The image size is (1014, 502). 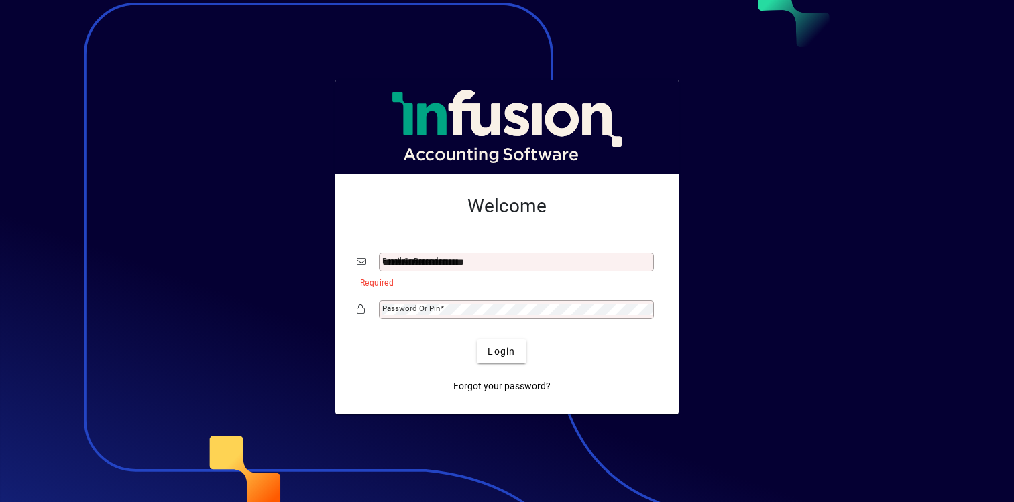 What do you see at coordinates (413, 261) in the screenshot?
I see `mat-label: Email or Barcode` at bounding box center [413, 261].